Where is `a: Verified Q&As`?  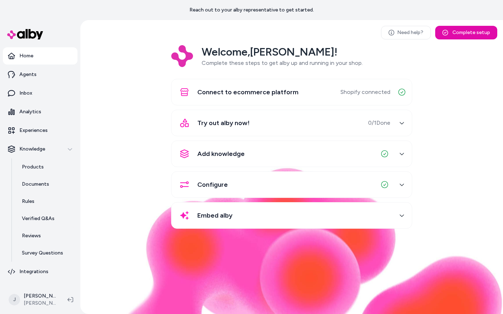
a: Verified Q&As is located at coordinates (46, 219).